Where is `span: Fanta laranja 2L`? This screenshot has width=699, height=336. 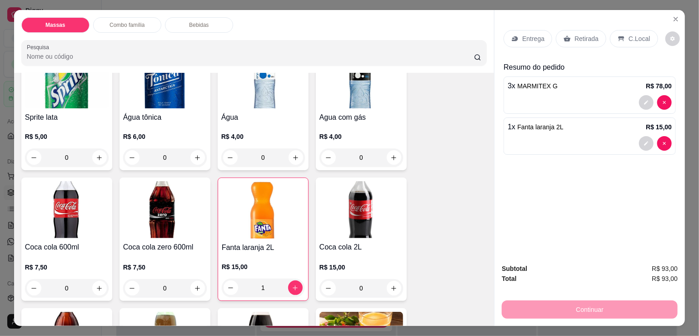
span: Fanta laranja 2L is located at coordinates (541, 127).